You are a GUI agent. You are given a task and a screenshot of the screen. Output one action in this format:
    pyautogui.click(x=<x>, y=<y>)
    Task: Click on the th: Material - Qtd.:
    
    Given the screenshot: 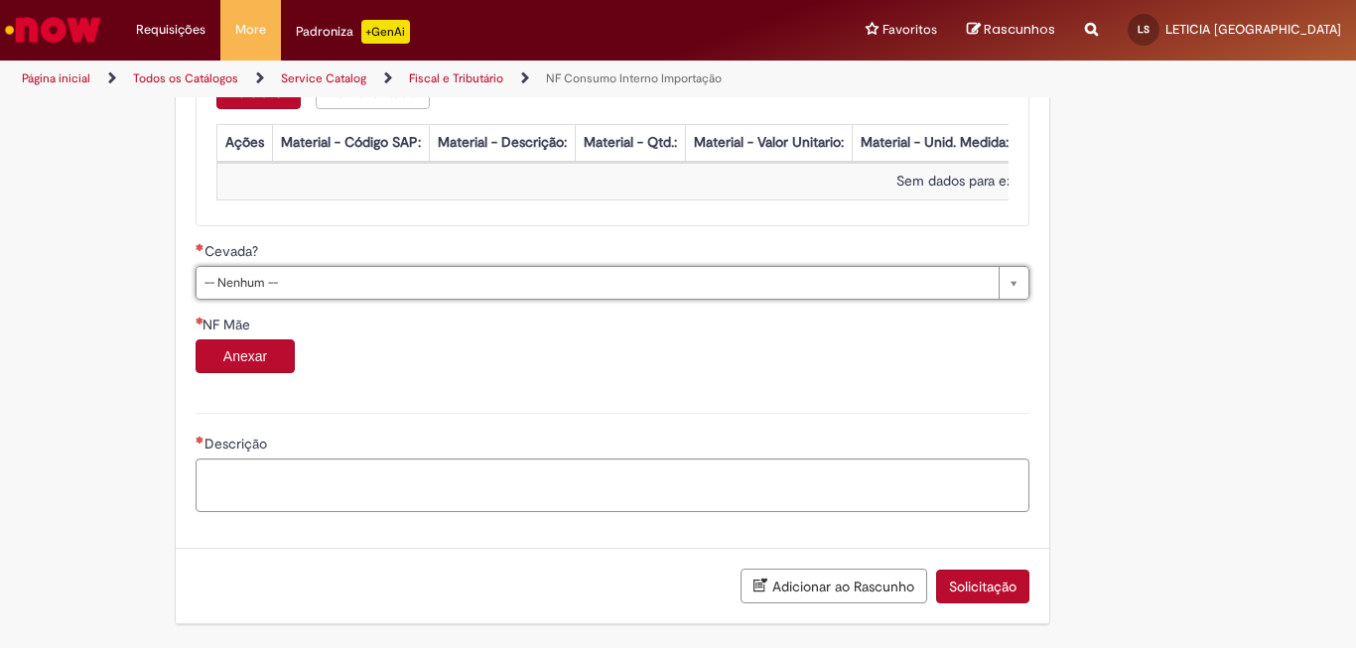 What is the action you would take?
    pyautogui.click(x=629, y=143)
    